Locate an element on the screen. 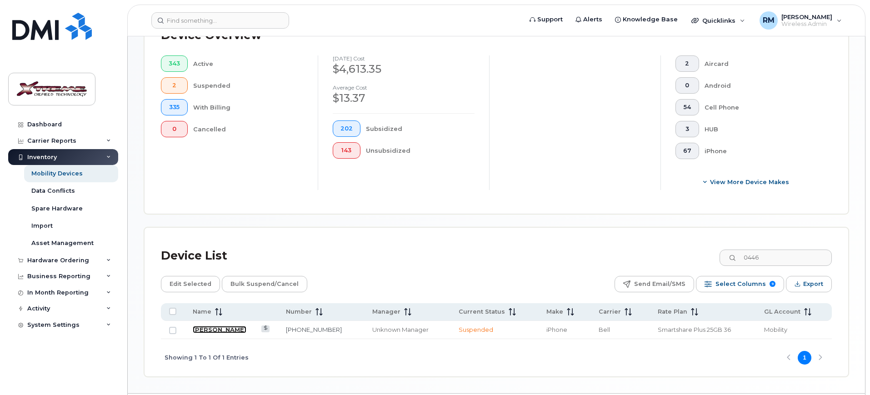  span: Suspended is located at coordinates (476, 329).